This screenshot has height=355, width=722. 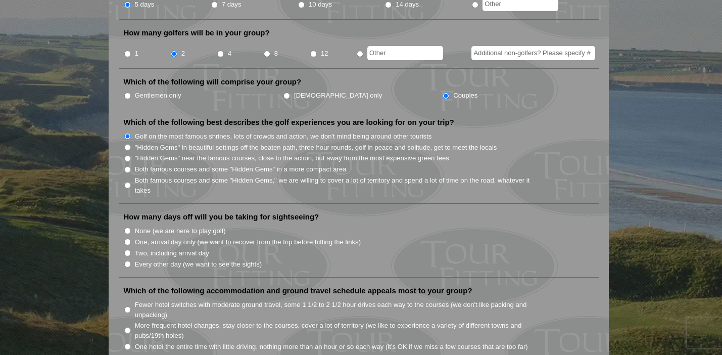 What do you see at coordinates (338, 330) in the screenshot?
I see `label: More frequent hotel changes, stay closer to the courses, cover a lot of territory (we like to exp...` at bounding box center [338, 330].